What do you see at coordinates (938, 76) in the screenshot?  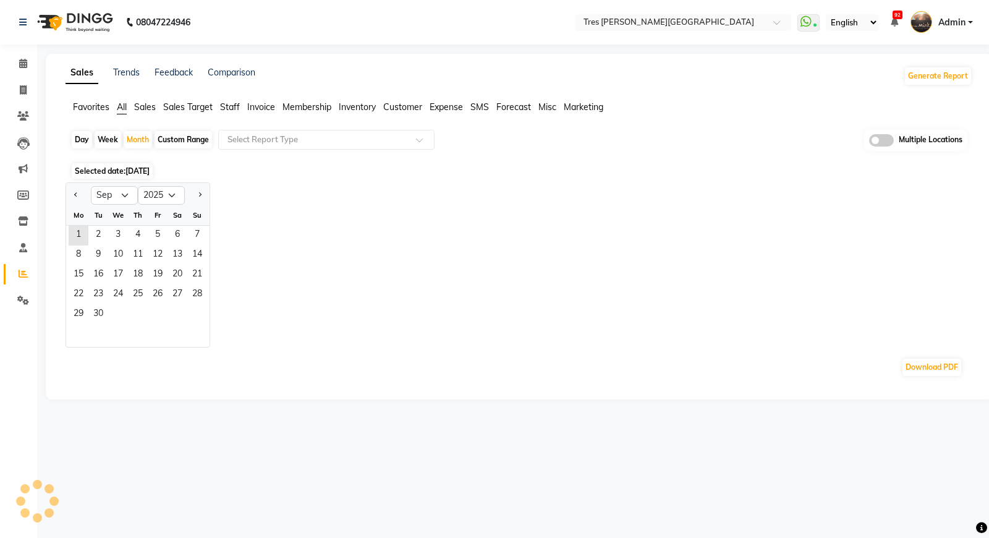 I see `button: Generate Report` at bounding box center [938, 76].